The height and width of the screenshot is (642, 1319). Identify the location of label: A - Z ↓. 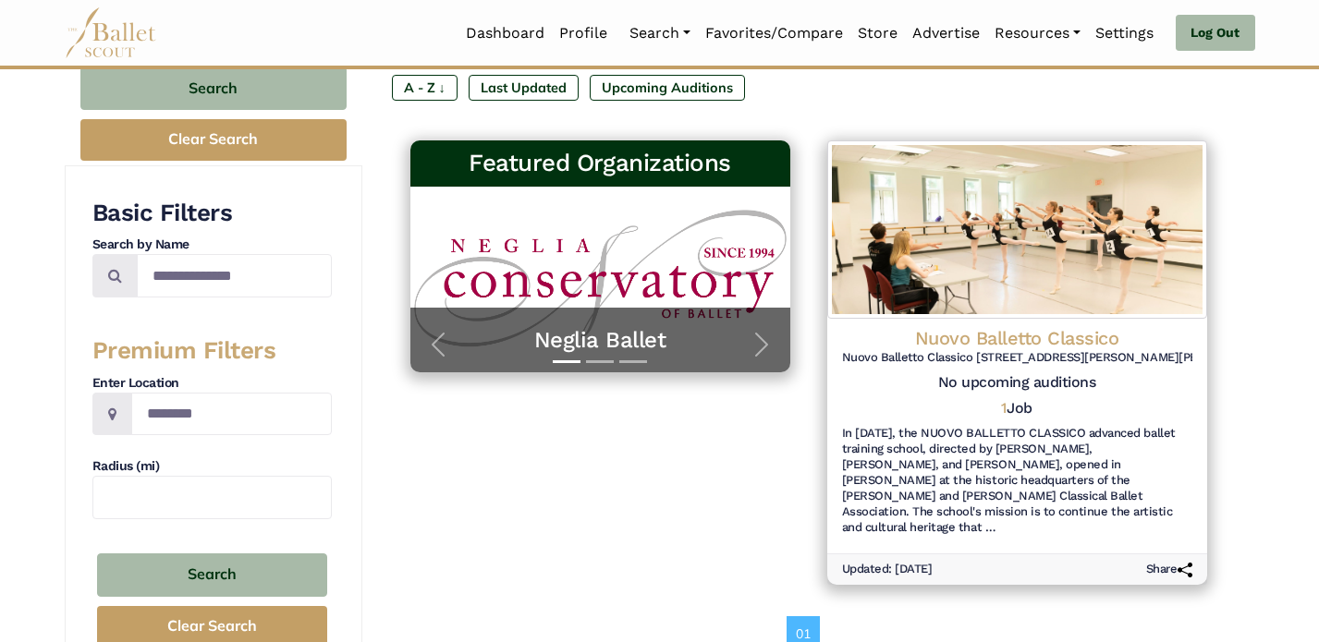
(424, 88).